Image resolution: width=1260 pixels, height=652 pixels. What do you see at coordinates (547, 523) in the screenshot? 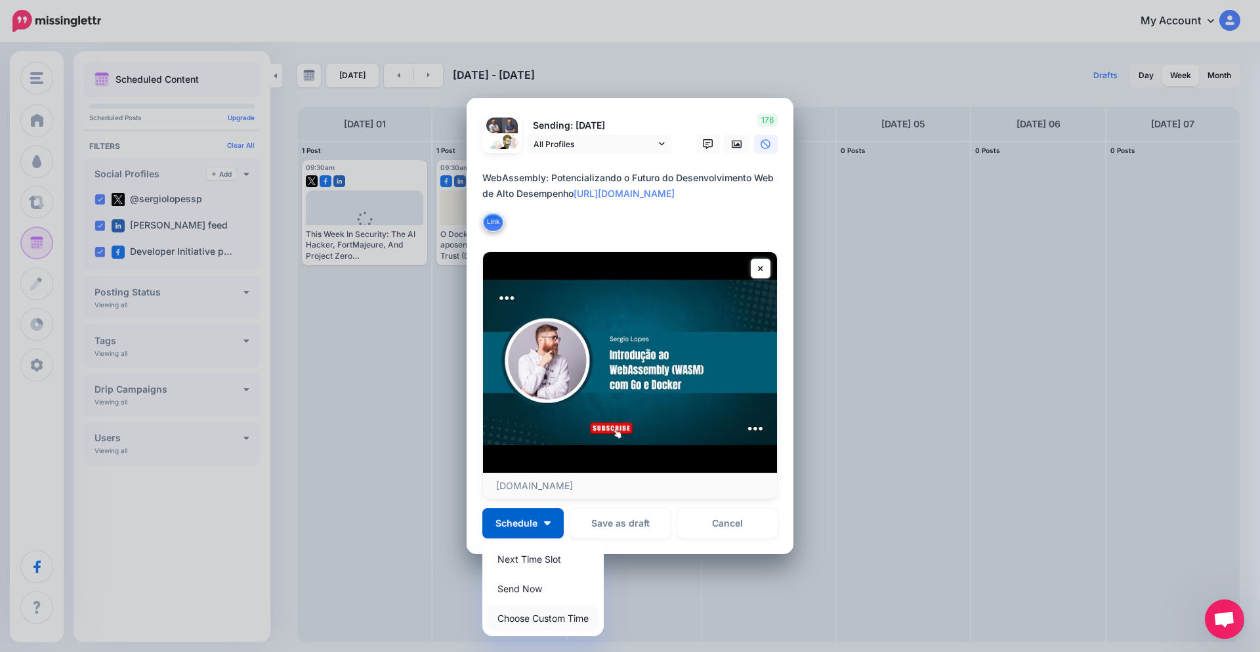
I see `img: arrow-down-white.png` at bounding box center [547, 523].